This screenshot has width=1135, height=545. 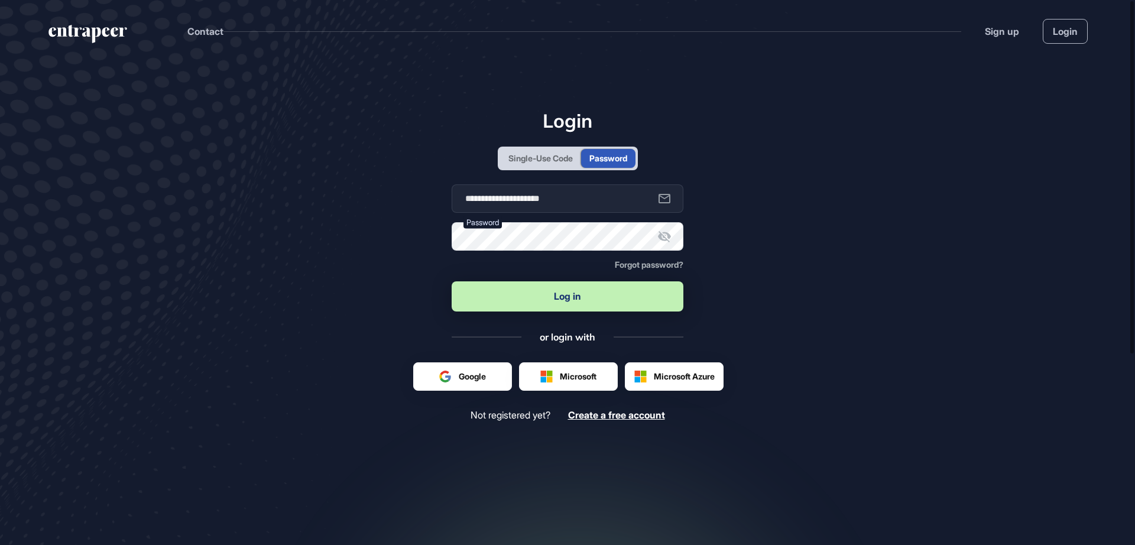 I want to click on label: Password, so click(x=482, y=222).